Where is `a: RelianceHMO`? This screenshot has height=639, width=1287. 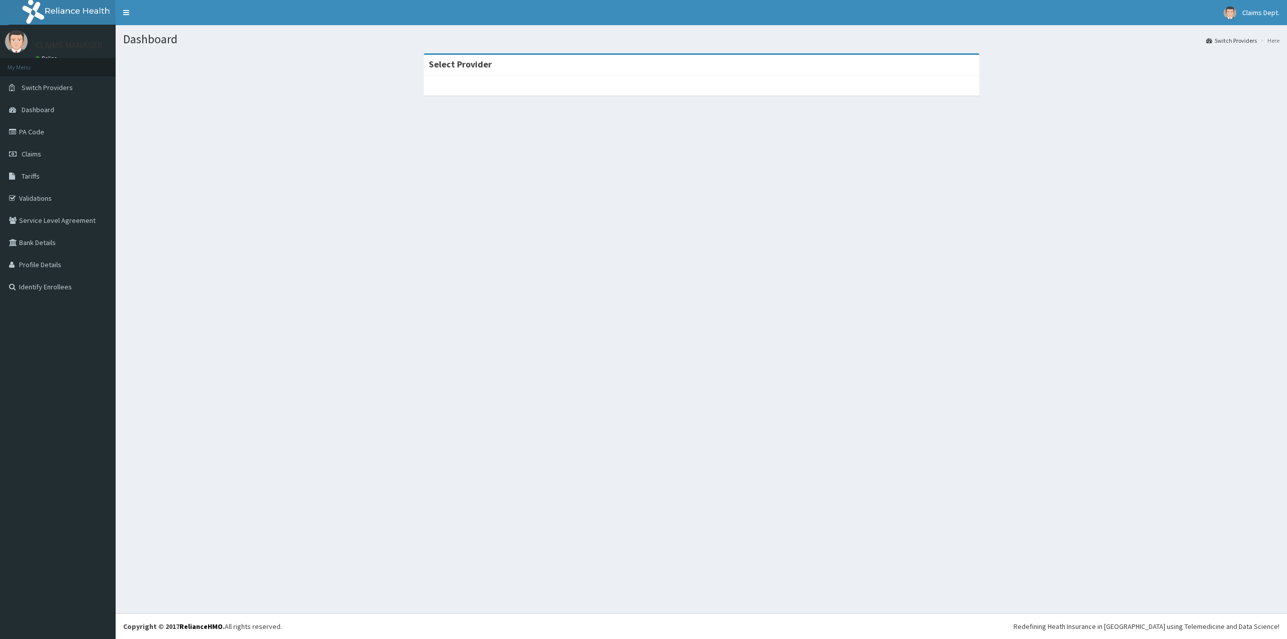 a: RelianceHMO is located at coordinates (201, 626).